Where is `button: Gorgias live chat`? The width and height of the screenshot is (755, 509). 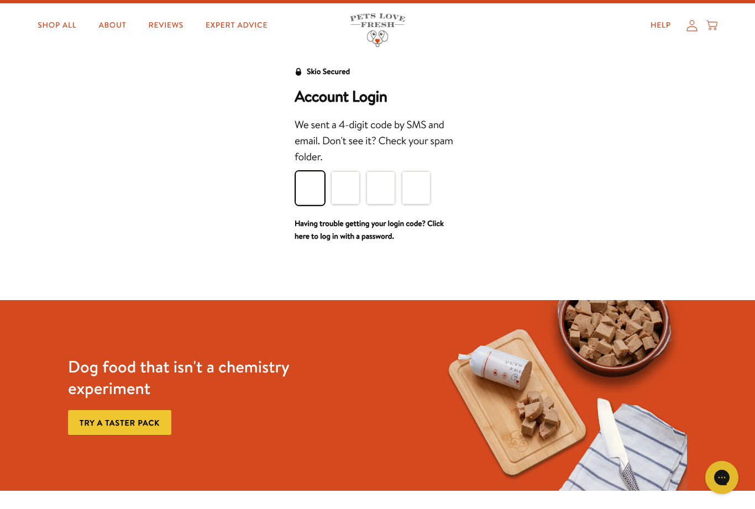
button: Gorgias live chat is located at coordinates (22, 20).